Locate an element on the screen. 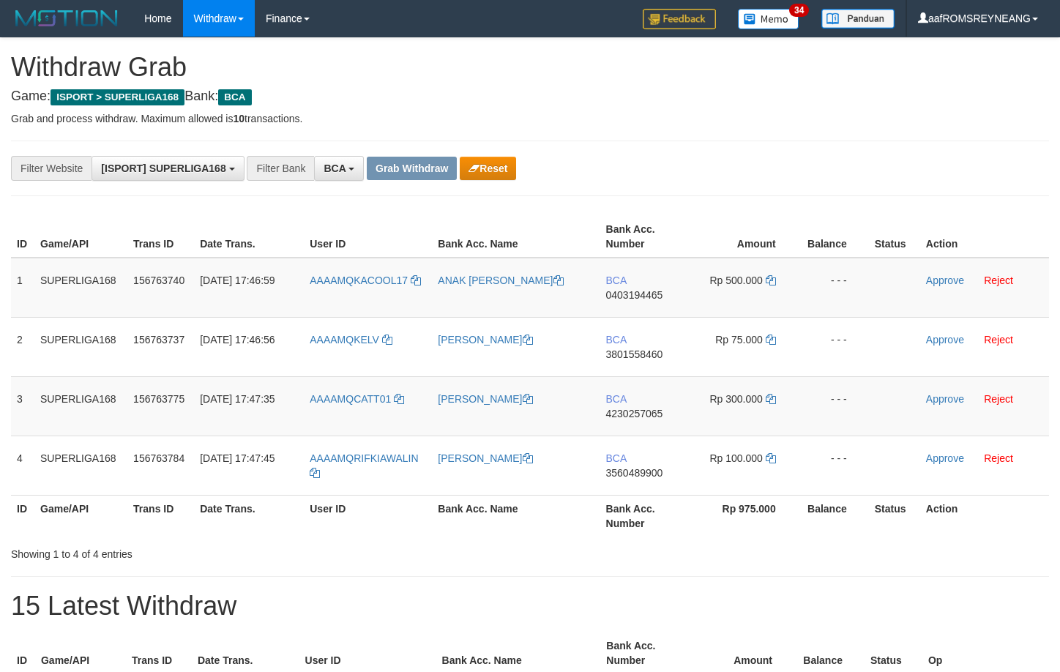 The width and height of the screenshot is (1060, 672). button: Grab Withdraw is located at coordinates (411, 168).